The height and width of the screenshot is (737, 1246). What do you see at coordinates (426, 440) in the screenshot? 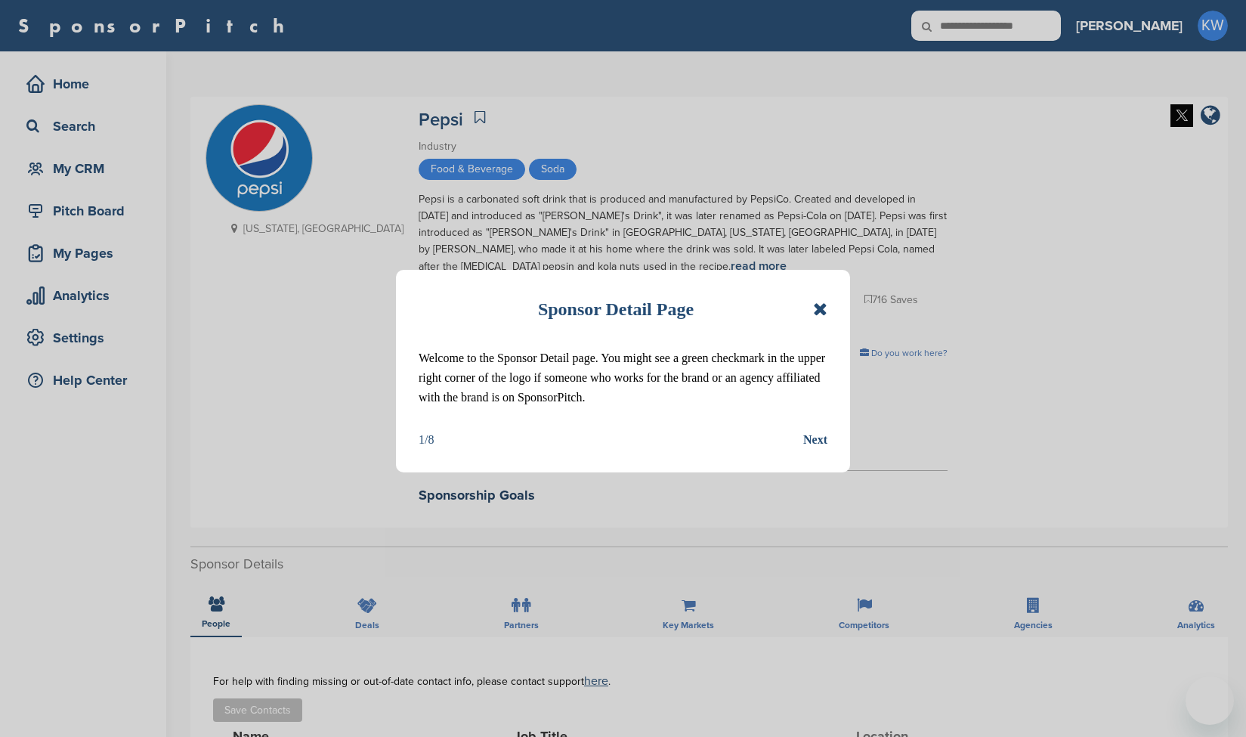
I see `div: 1/8` at bounding box center [426, 440].